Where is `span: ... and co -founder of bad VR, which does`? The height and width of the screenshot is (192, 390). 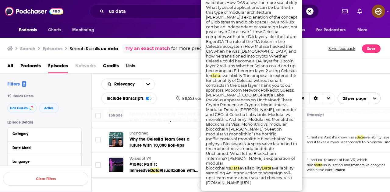
span: ... and co -founder of bad VR, which does is located at coordinates (337, 162).